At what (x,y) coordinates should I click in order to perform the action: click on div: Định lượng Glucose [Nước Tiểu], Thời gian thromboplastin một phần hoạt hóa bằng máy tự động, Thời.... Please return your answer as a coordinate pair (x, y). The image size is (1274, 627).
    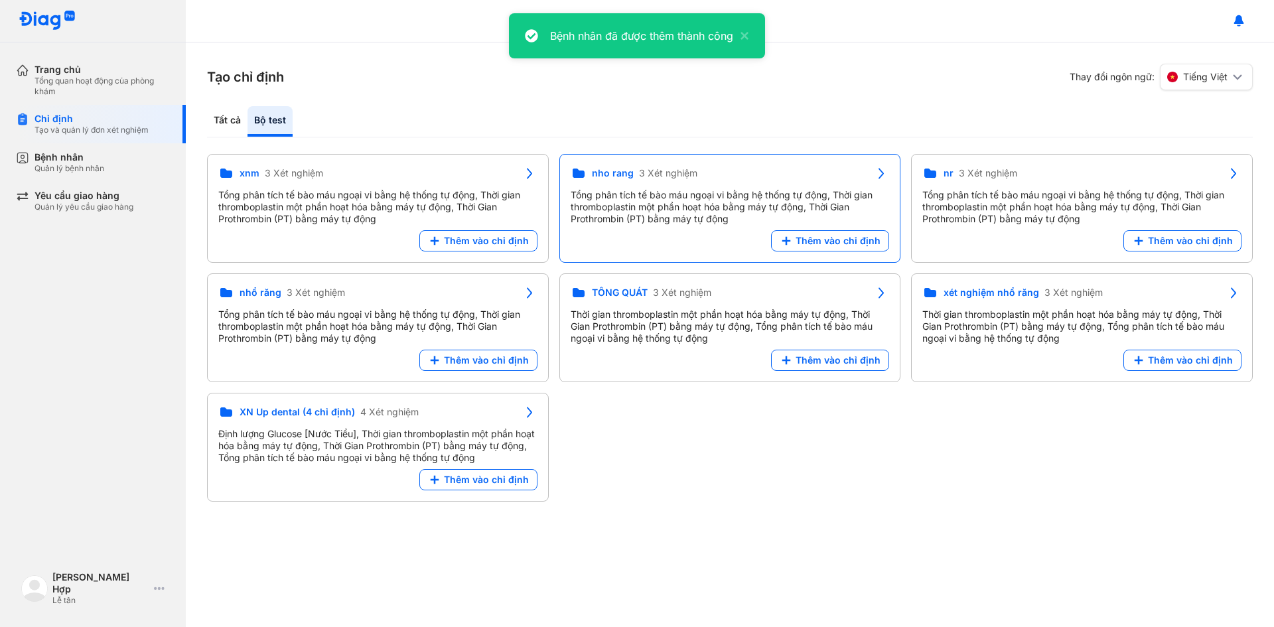
    Looking at the image, I should click on (378, 446).